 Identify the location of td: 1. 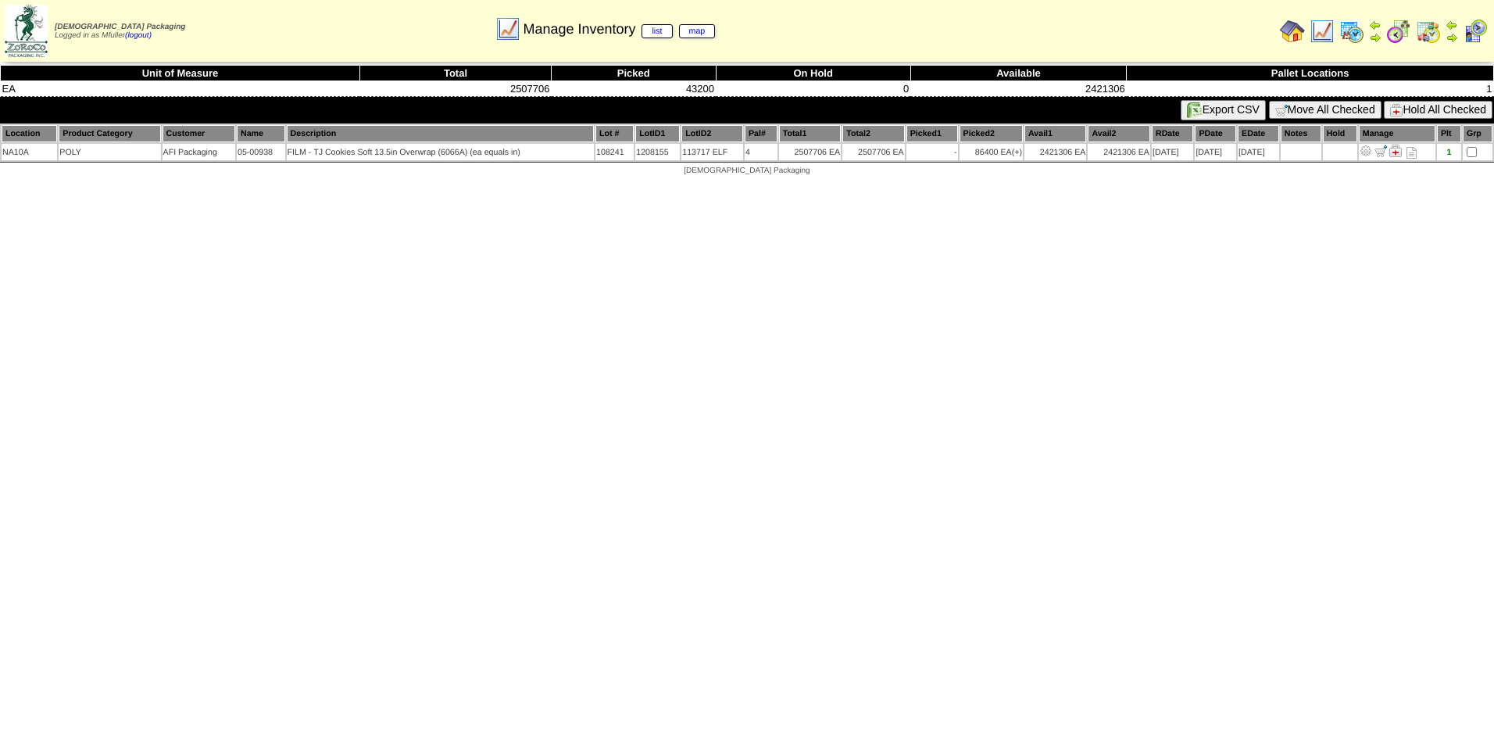
(1311, 89).